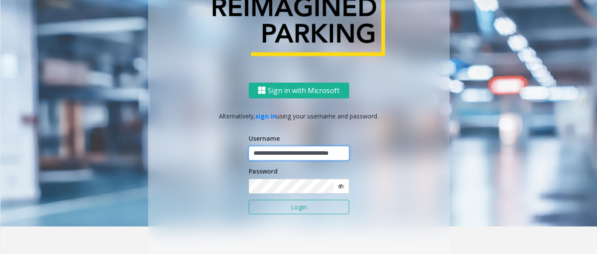 Image resolution: width=597 pixels, height=254 pixels. What do you see at coordinates (299, 116) in the screenshot?
I see `p: Alternatively, using your username and password.` at bounding box center [299, 116].